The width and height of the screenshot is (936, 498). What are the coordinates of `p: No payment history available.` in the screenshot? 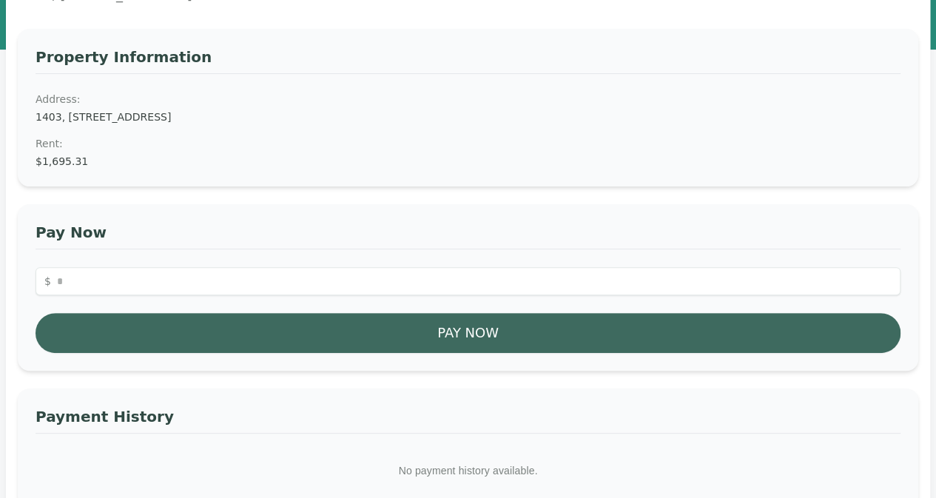 It's located at (468, 471).